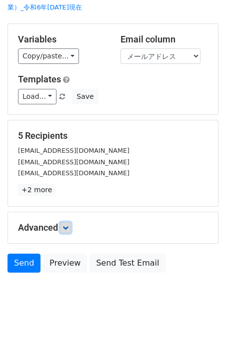 The image size is (226, 357). I want to click on h5: Email column, so click(164, 39).